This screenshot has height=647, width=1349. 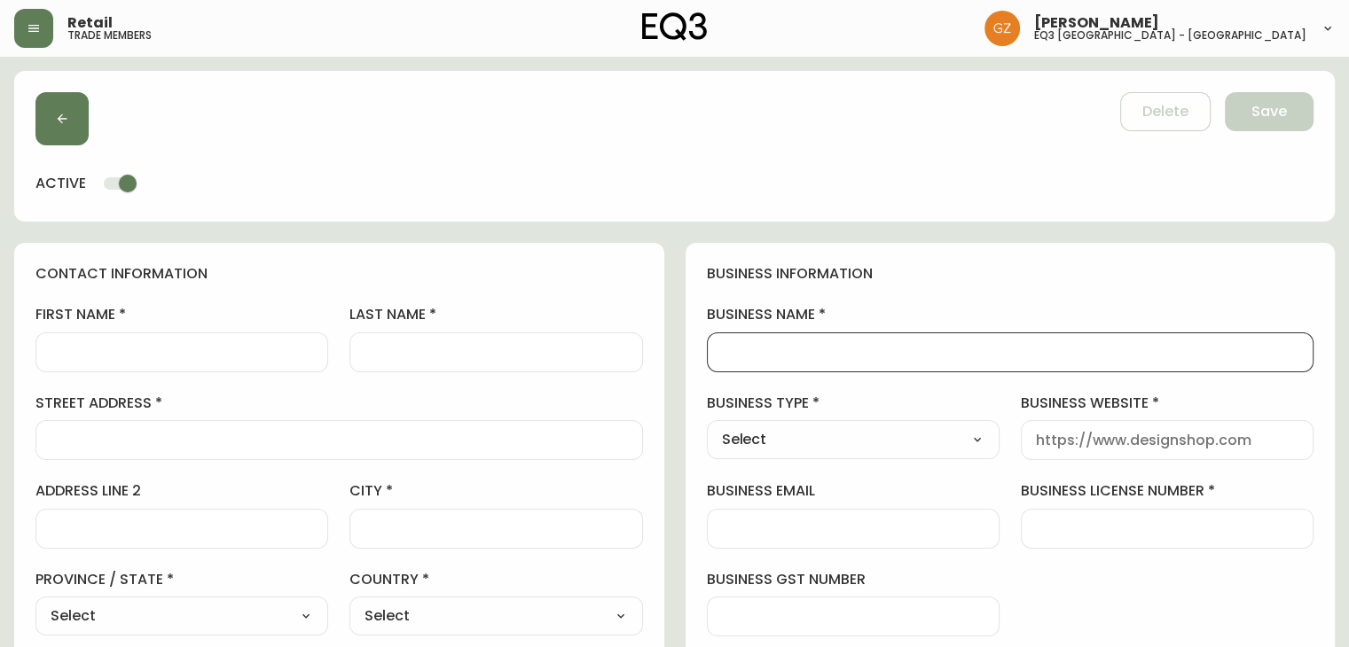 What do you see at coordinates (496, 580) in the screenshot?
I see `label: country` at bounding box center [496, 580].